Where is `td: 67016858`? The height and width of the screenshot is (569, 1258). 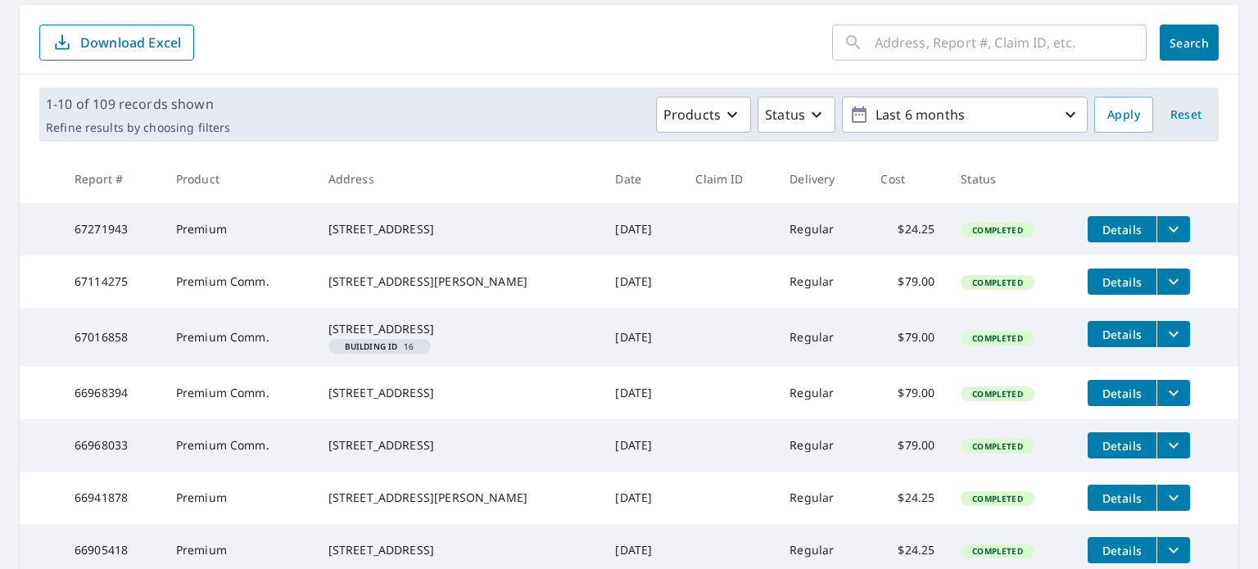
td: 67016858 is located at coordinates (112, 337).